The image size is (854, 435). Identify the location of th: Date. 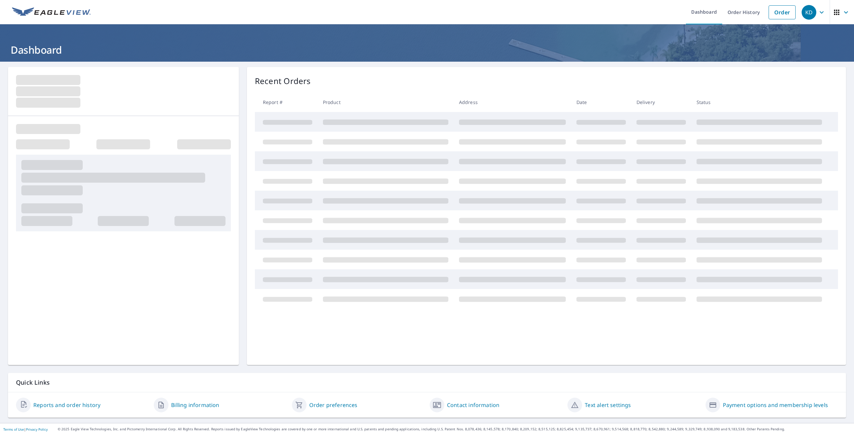
(601, 102).